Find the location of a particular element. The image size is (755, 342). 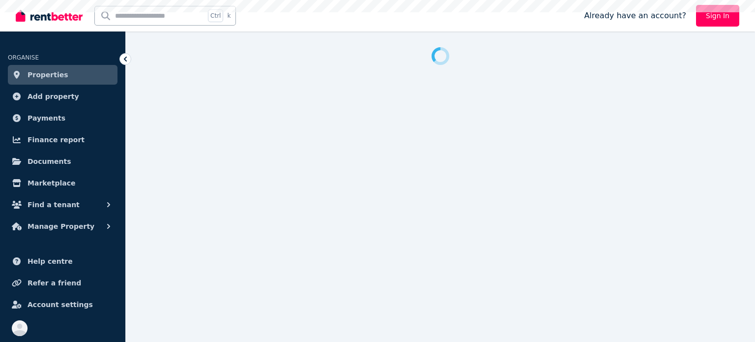

span: k is located at coordinates (229, 16).